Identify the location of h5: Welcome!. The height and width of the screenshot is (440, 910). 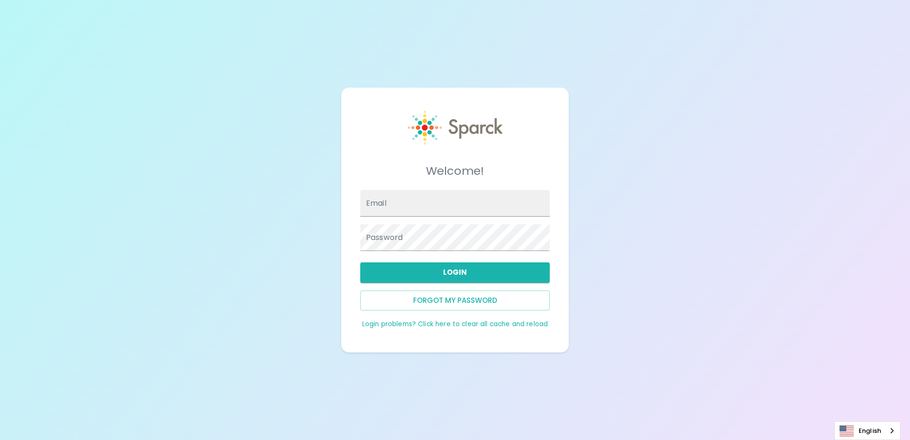
(455, 171).